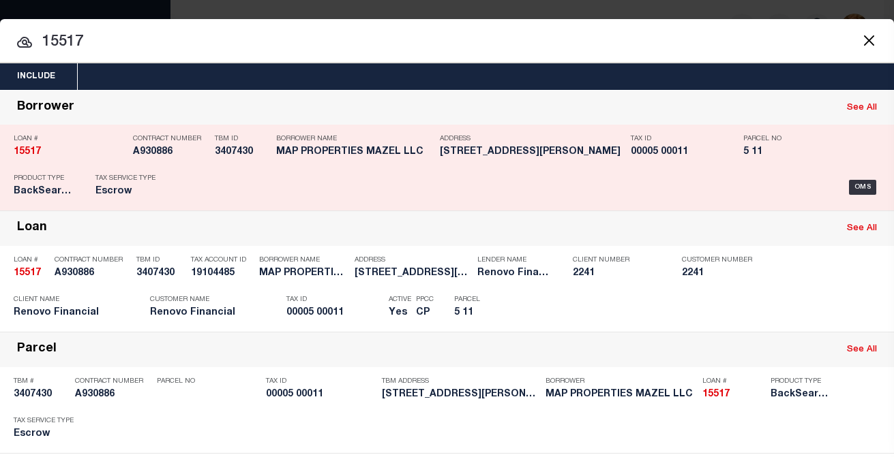  Describe the element at coordinates (46, 108) in the screenshot. I see `div: Borrower` at that location.